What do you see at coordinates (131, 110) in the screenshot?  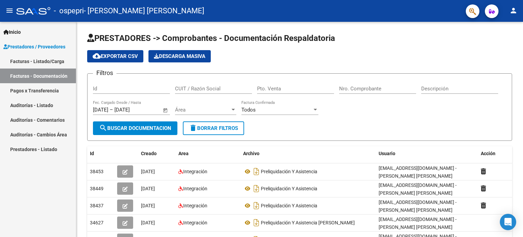 I see `input: Fecha fin` at bounding box center [131, 110].